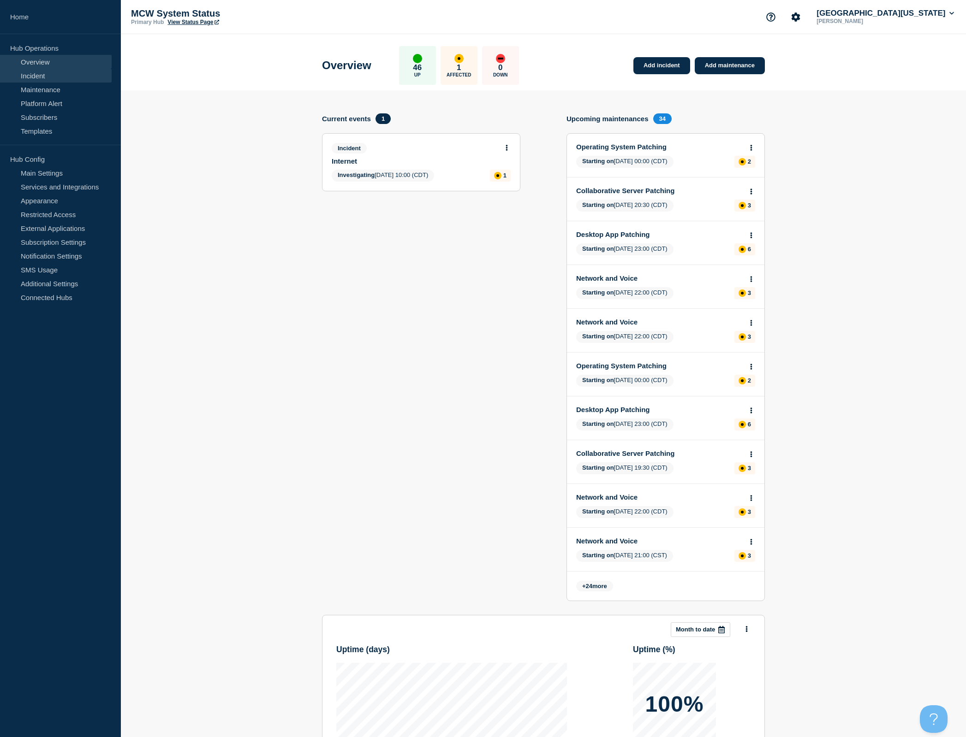 The height and width of the screenshot is (737, 966). What do you see at coordinates (193, 22) in the screenshot?
I see `a: View Status Page` at bounding box center [193, 22].